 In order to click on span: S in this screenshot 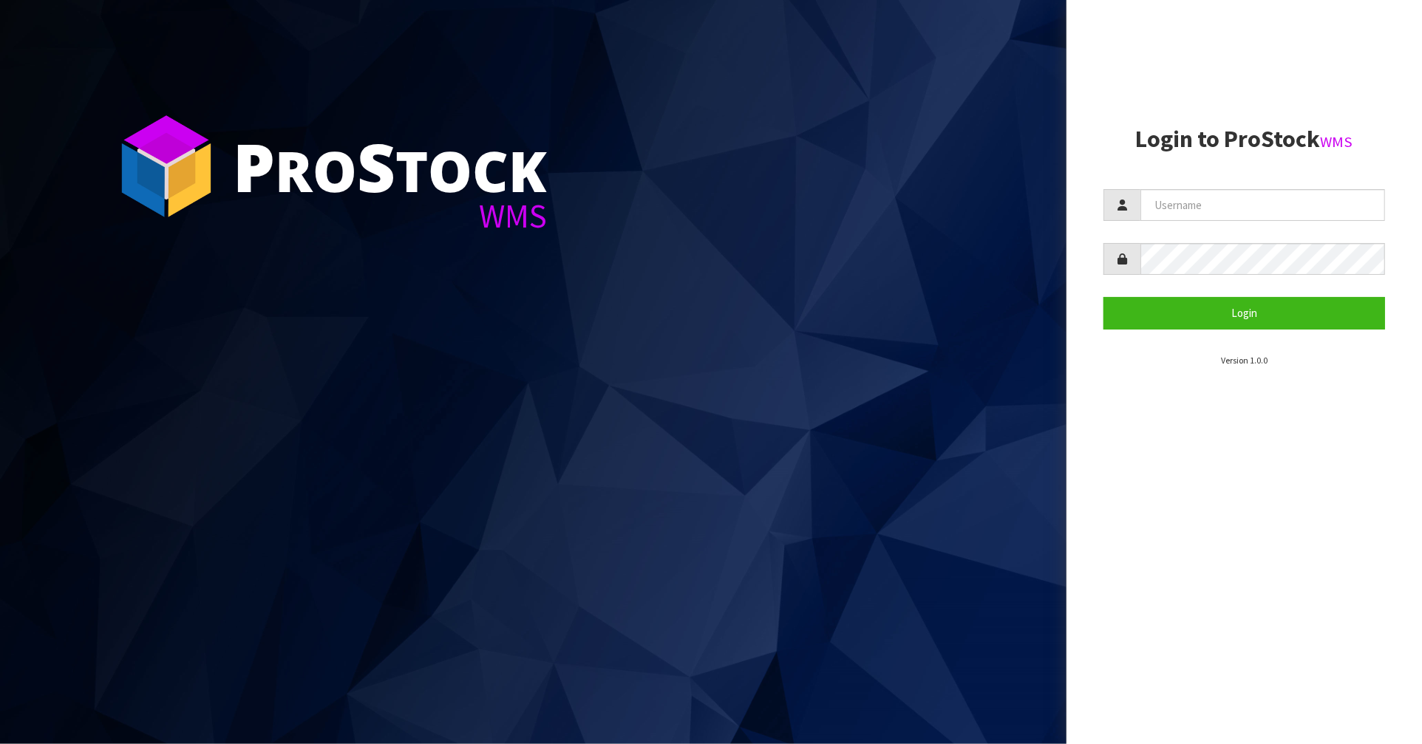, I will do `click(376, 166)`.